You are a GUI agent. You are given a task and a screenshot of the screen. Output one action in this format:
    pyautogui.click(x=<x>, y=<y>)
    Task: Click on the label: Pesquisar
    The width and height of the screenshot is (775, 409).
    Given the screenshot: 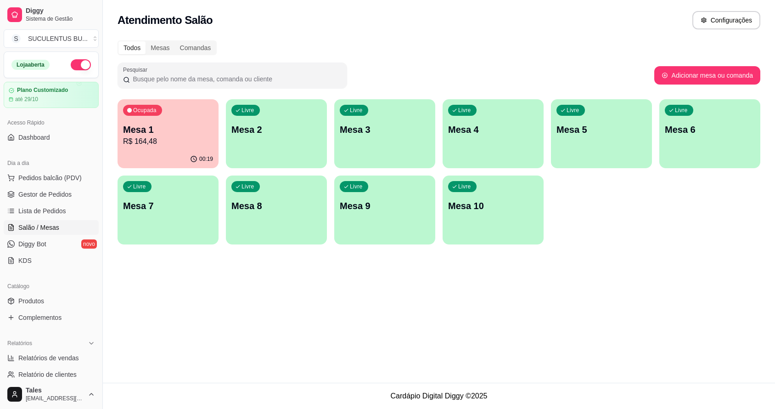 What is the action you would take?
    pyautogui.click(x=137, y=69)
    